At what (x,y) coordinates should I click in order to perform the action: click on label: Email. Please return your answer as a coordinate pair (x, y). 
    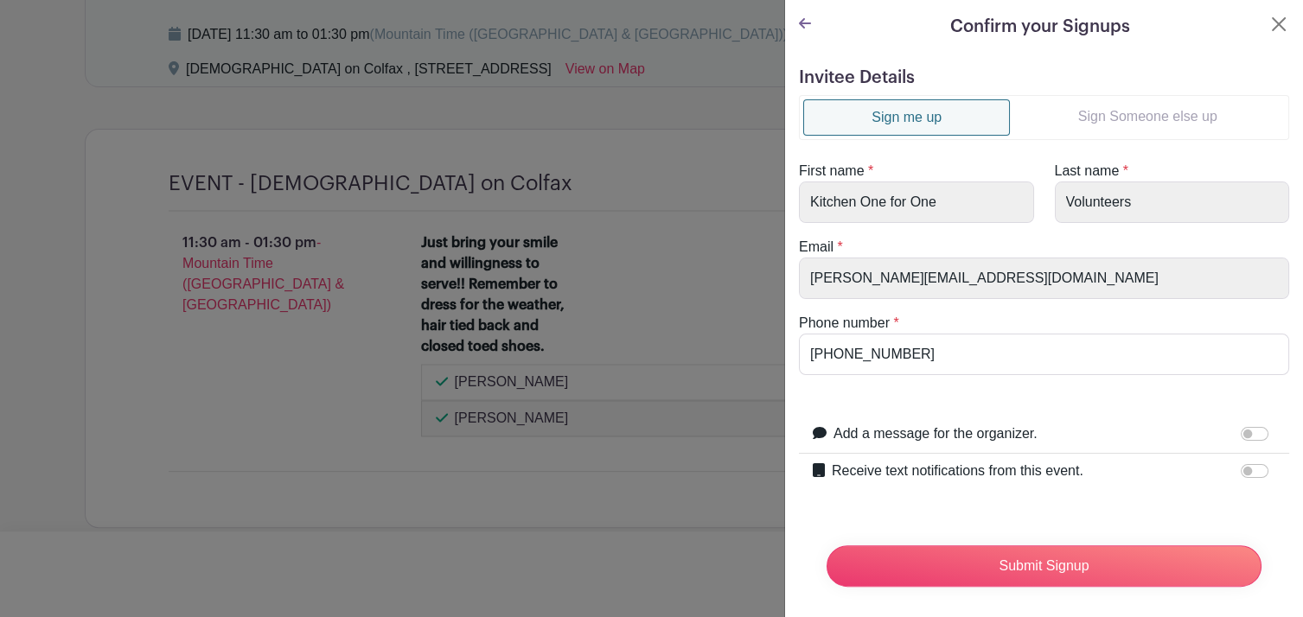
    Looking at the image, I should click on (816, 247).